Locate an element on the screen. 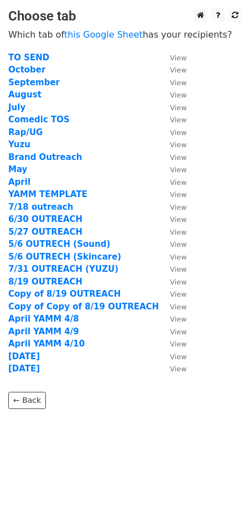 The width and height of the screenshot is (250, 528). a: 7/18 outreach is located at coordinates (40, 207).